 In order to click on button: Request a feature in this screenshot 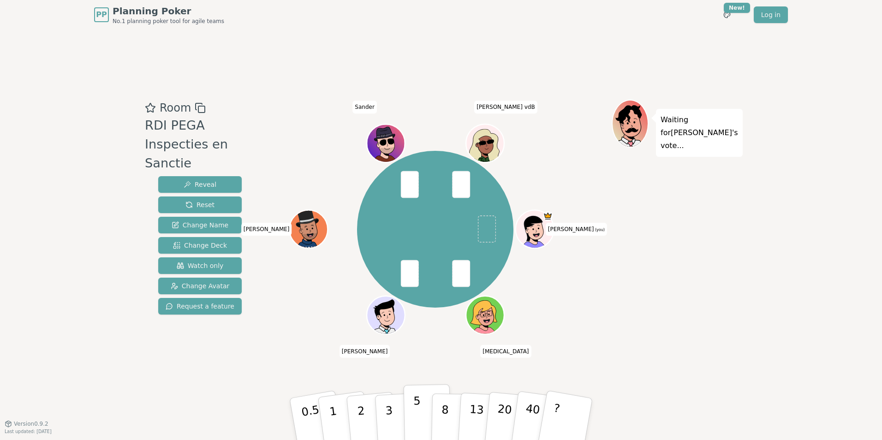, I will do `click(200, 306)`.